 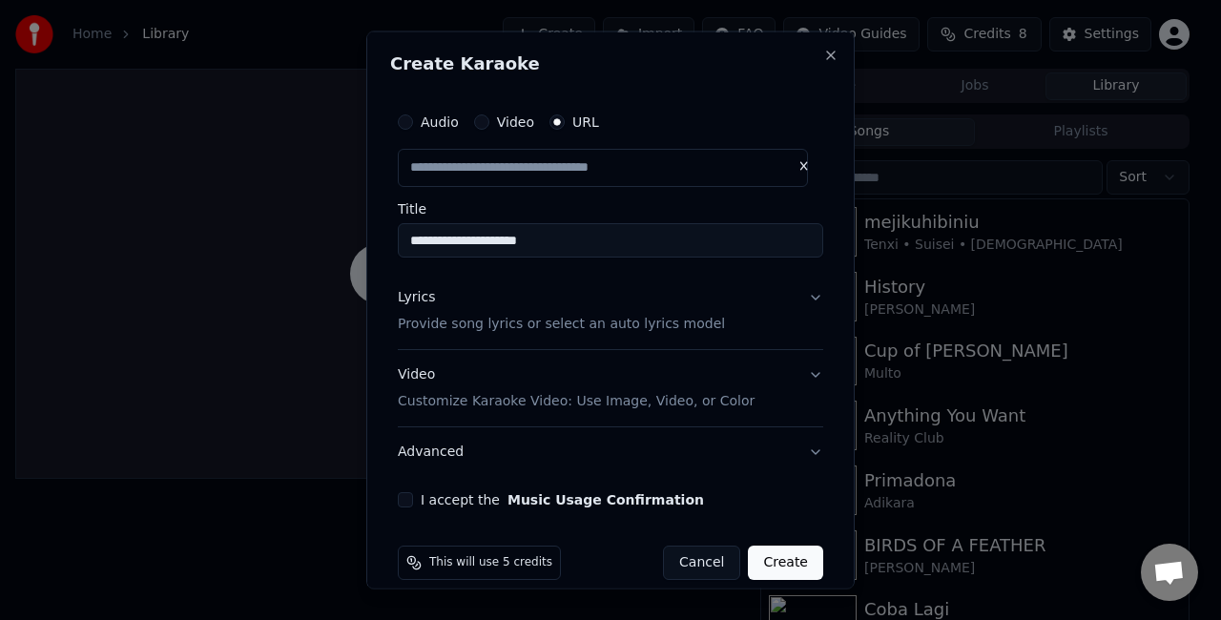 What do you see at coordinates (701, 562) in the screenshot?
I see `button: Cancel` at bounding box center [701, 562].